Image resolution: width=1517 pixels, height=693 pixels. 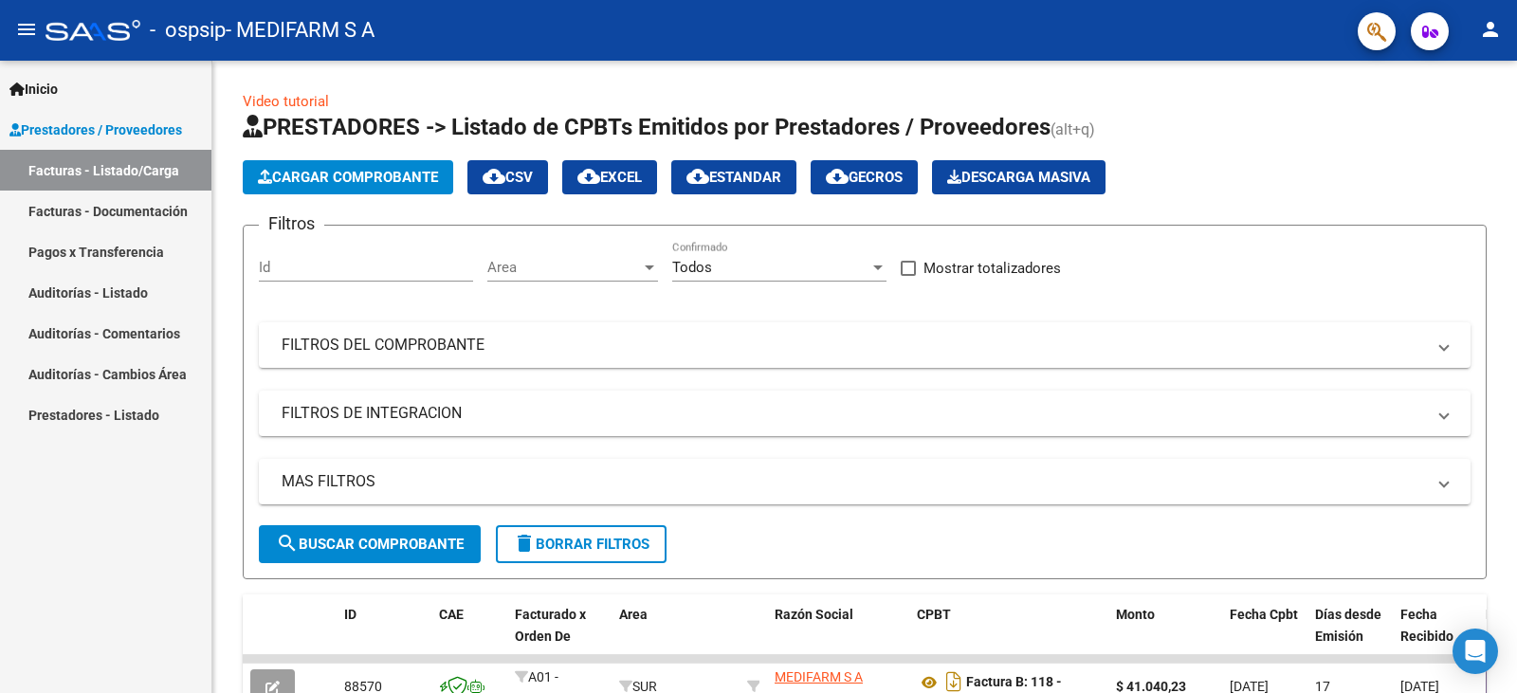 What do you see at coordinates (188, 30) in the screenshot?
I see `span: - ospsip` at bounding box center [188, 30].